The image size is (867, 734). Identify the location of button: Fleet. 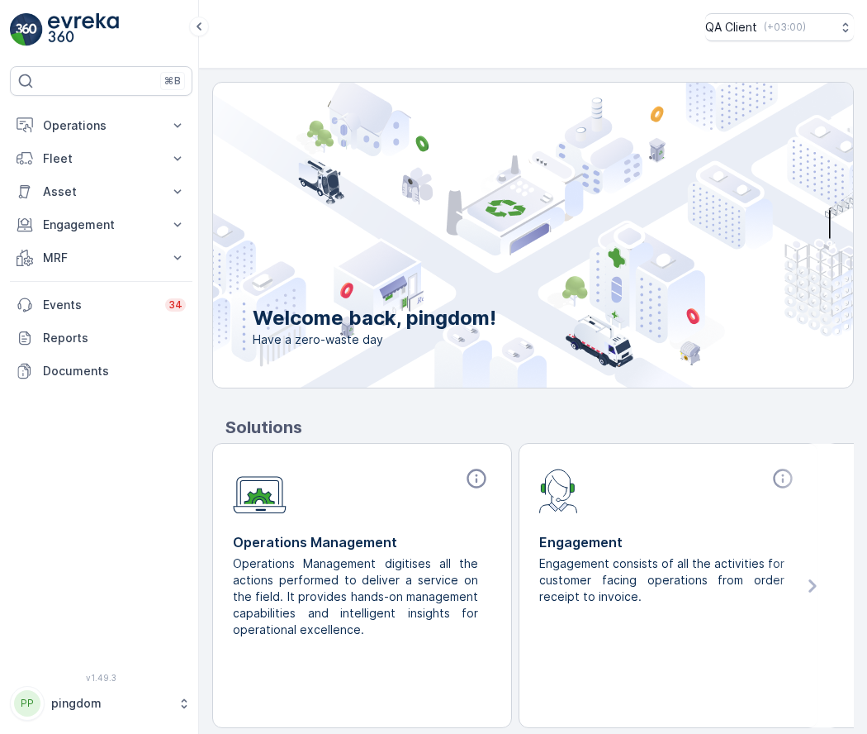
(101, 159).